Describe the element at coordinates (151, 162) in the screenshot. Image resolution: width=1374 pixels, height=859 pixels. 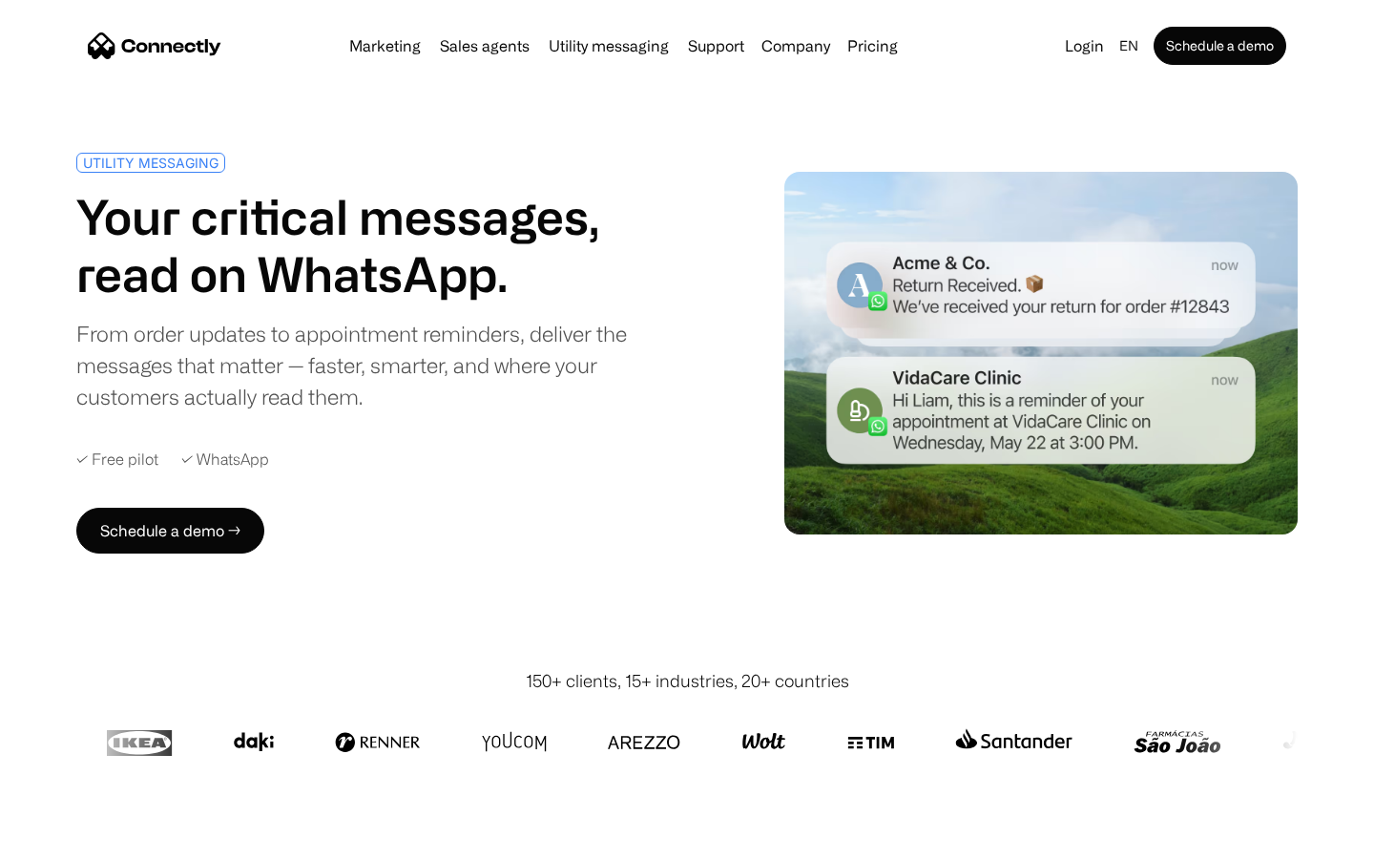
I see `div: UTILITY MESSAGING` at that location.